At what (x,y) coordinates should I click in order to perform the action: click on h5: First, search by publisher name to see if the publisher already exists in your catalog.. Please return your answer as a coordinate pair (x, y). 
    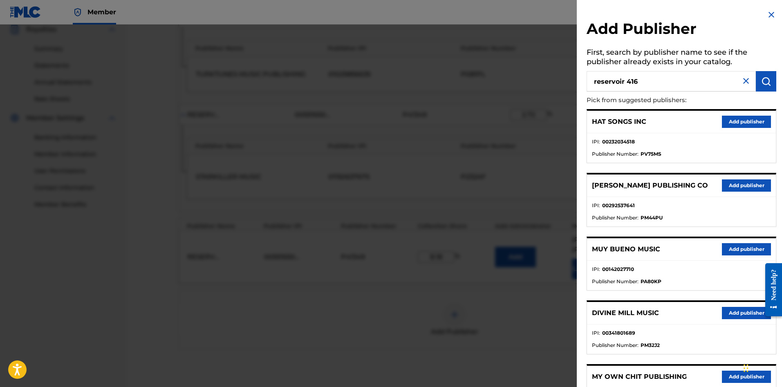
    Looking at the image, I should click on (681, 58).